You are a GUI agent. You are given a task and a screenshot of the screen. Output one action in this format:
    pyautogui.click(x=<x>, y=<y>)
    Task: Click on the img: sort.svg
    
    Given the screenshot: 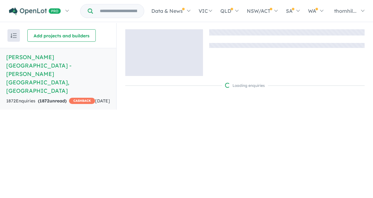 What is the action you would take?
    pyautogui.click(x=14, y=35)
    